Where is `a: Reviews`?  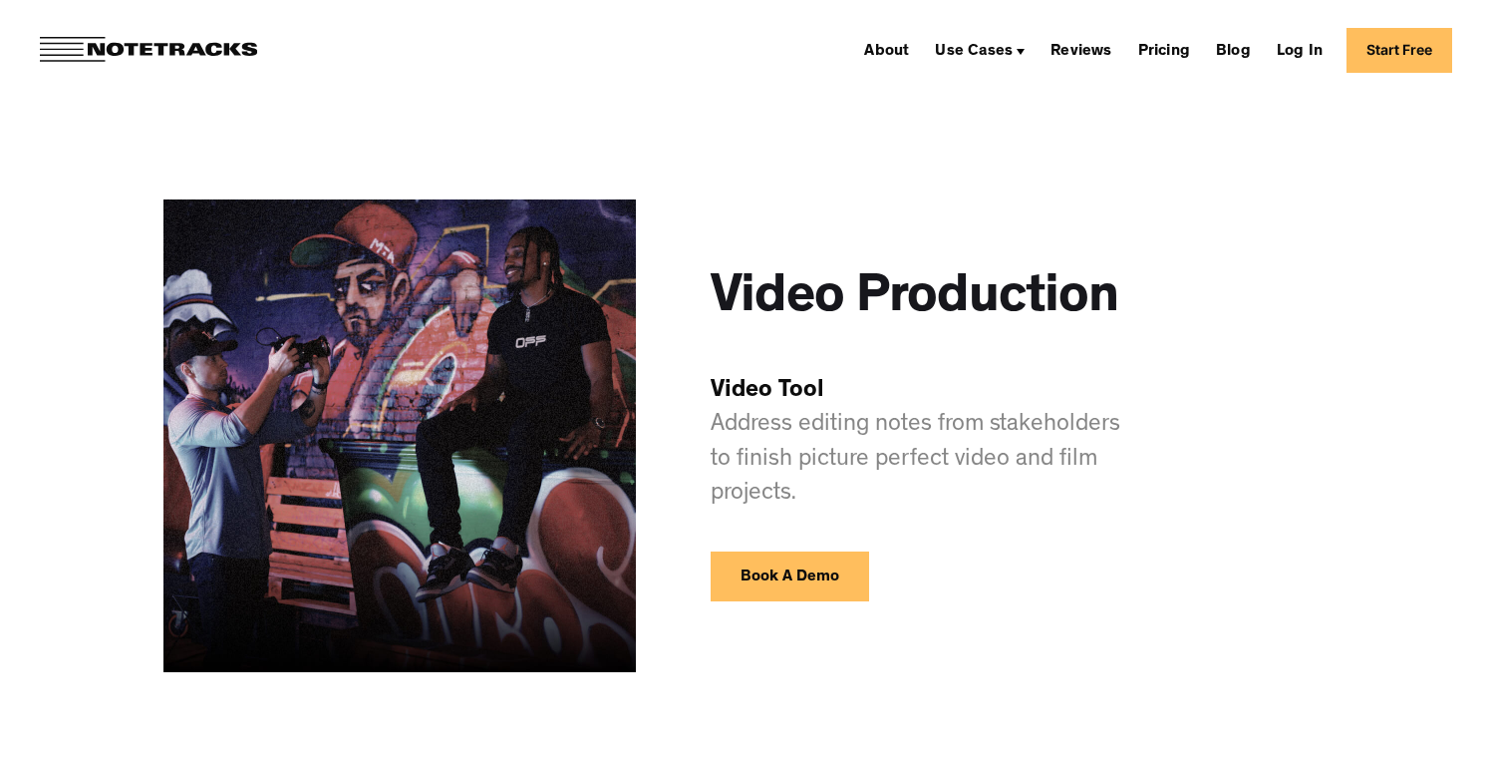 a: Reviews is located at coordinates (1081, 50).